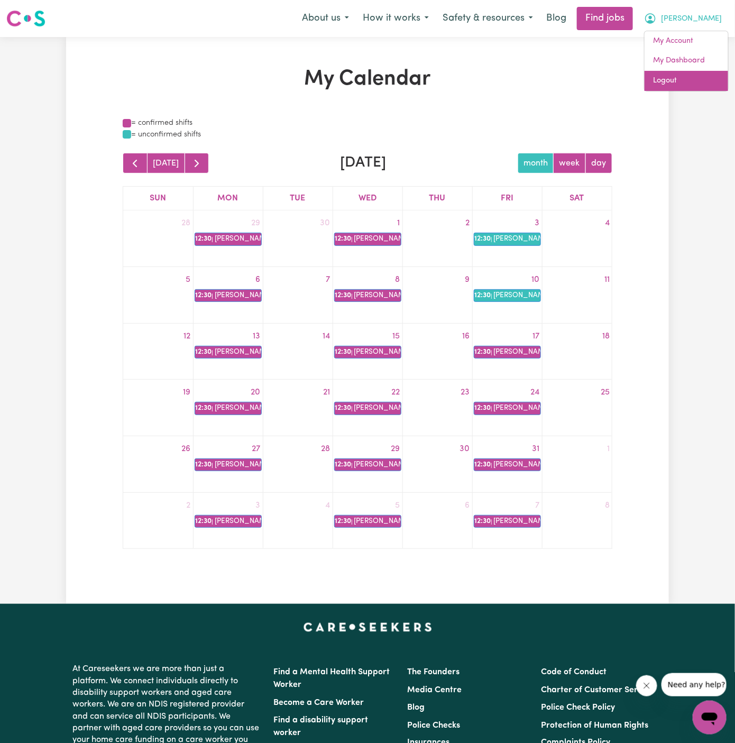  Describe the element at coordinates (298, 351) in the screenshot. I see `td: October 14, 2025` at that location.